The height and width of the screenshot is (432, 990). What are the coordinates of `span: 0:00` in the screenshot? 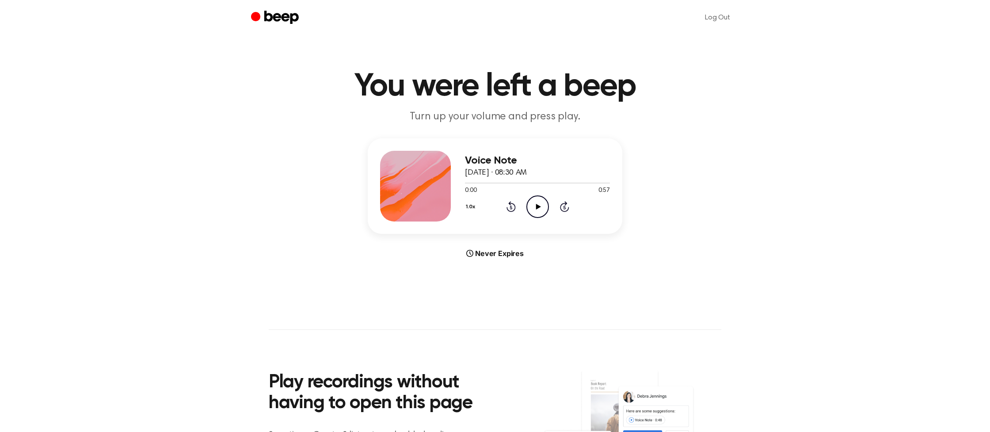 It's located at (471, 191).